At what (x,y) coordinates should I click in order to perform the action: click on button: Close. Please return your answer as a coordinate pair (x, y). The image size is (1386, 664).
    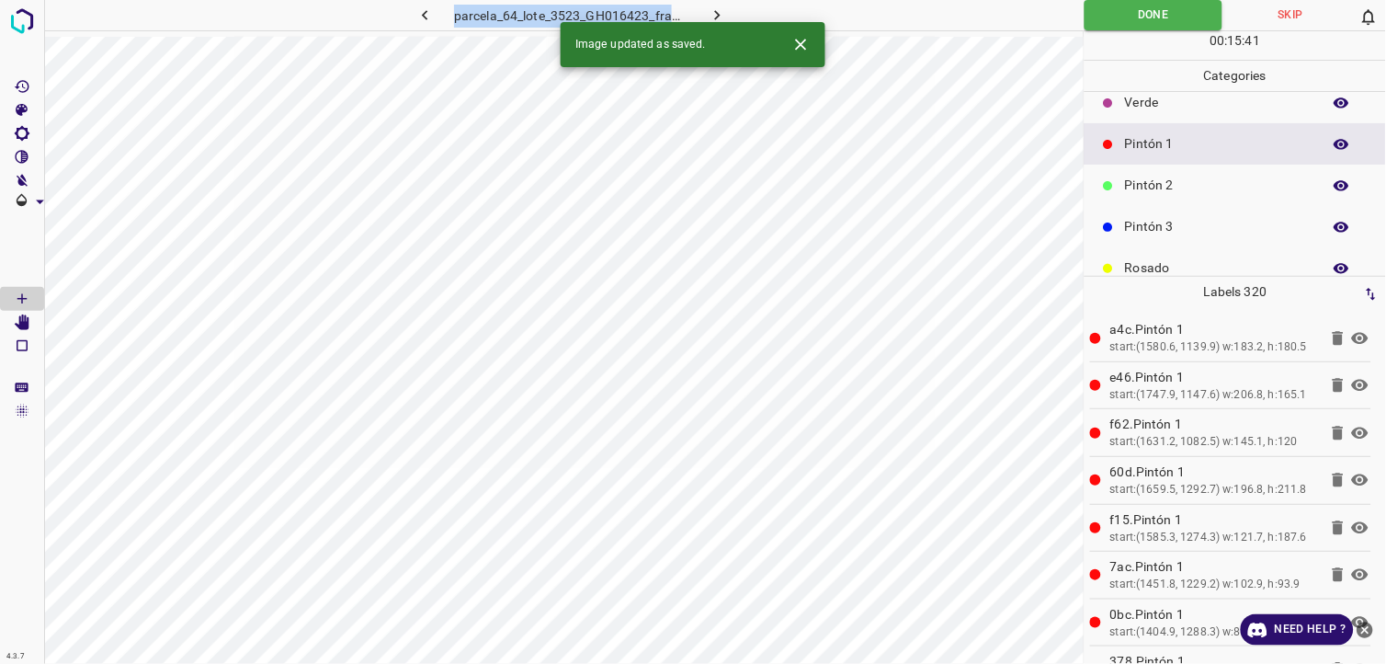
    Looking at the image, I should click on (801, 44).